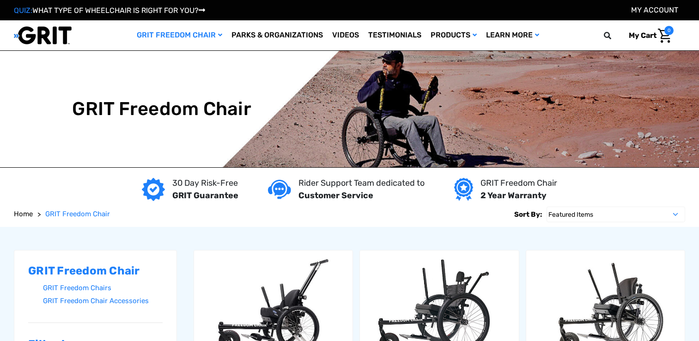  Describe the element at coordinates (23, 214) in the screenshot. I see `a: Home` at that location.